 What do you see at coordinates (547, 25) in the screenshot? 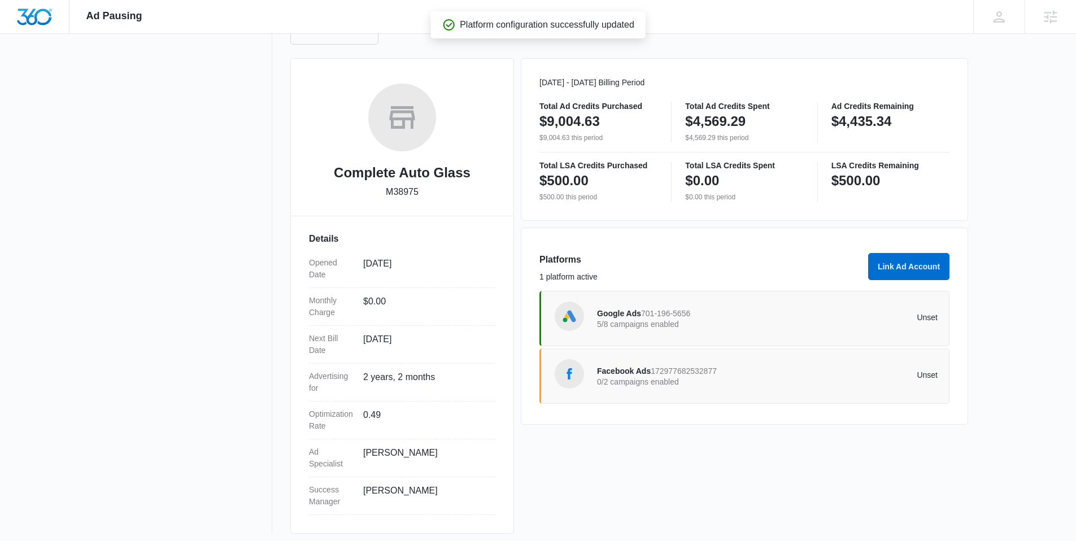
I see `p: Platform configuration successfully updated` at bounding box center [547, 25].